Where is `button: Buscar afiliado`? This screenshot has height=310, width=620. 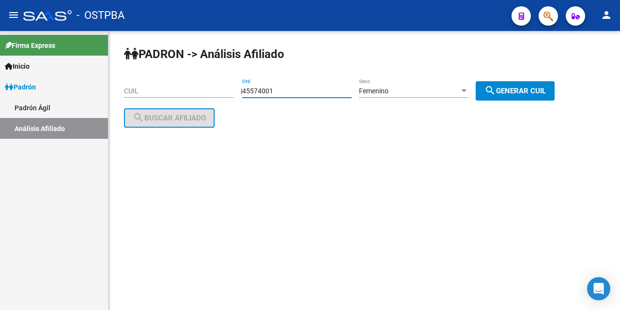
button: Buscar afiliado is located at coordinates (169, 118).